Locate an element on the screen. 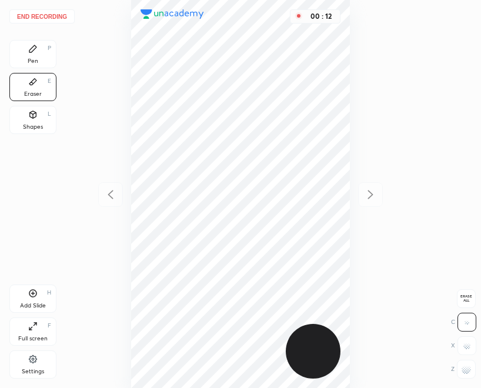  div: Full screen is located at coordinates (33, 339).